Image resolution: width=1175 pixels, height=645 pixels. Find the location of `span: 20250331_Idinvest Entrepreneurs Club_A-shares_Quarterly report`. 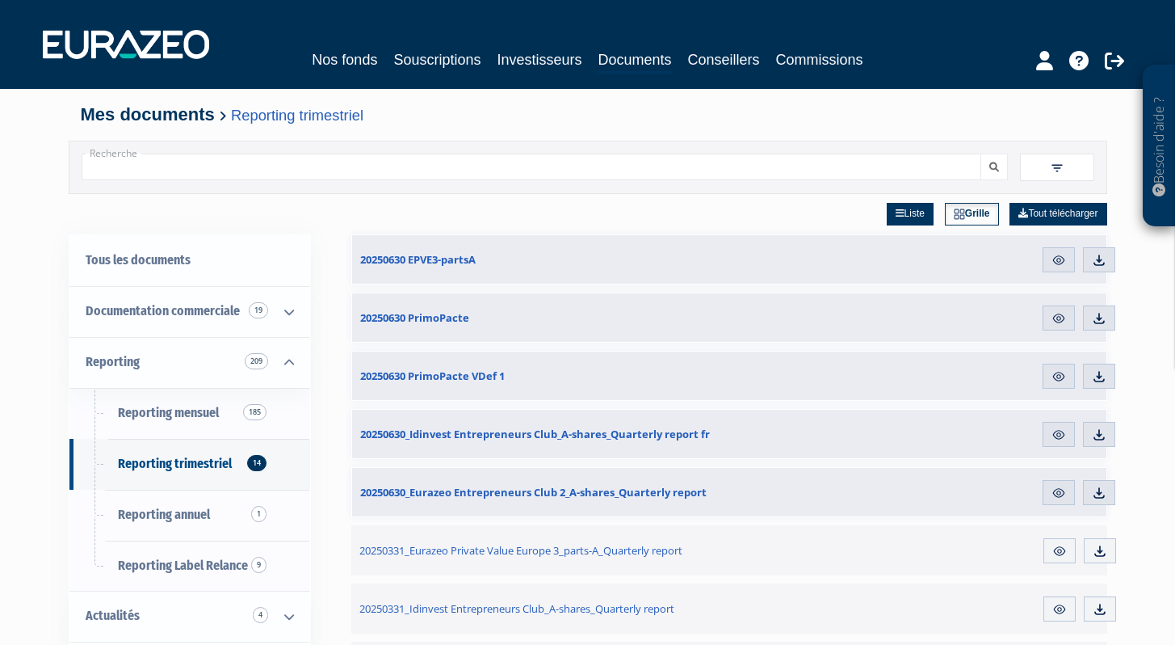

span: 20250331_Idinvest Entrepreneurs Club_A-shares_Quarterly report is located at coordinates (517, 608).